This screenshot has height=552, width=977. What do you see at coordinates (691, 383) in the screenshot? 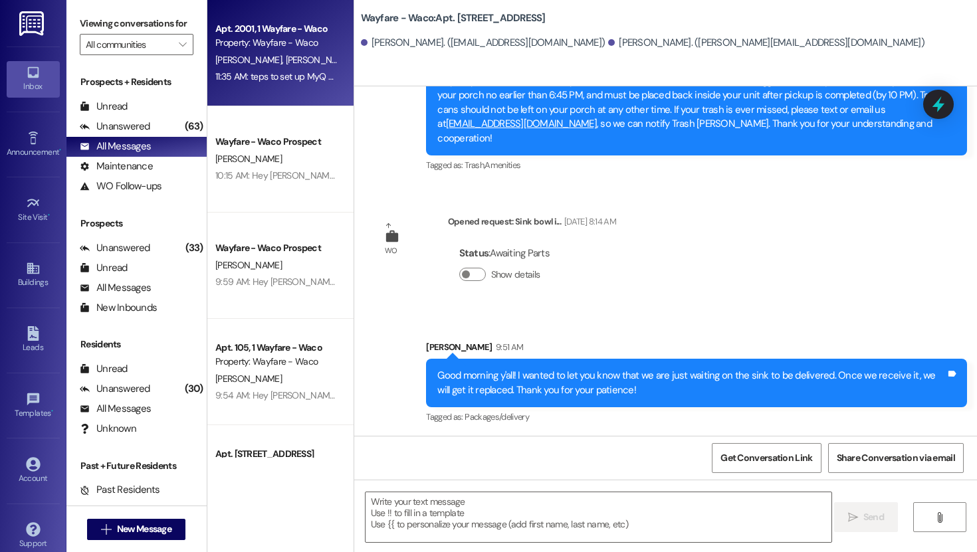
I see `div: Good morning y'all! I wanted to let you know that we are just waiting on the sink to be delivered...` at bounding box center [691, 383].